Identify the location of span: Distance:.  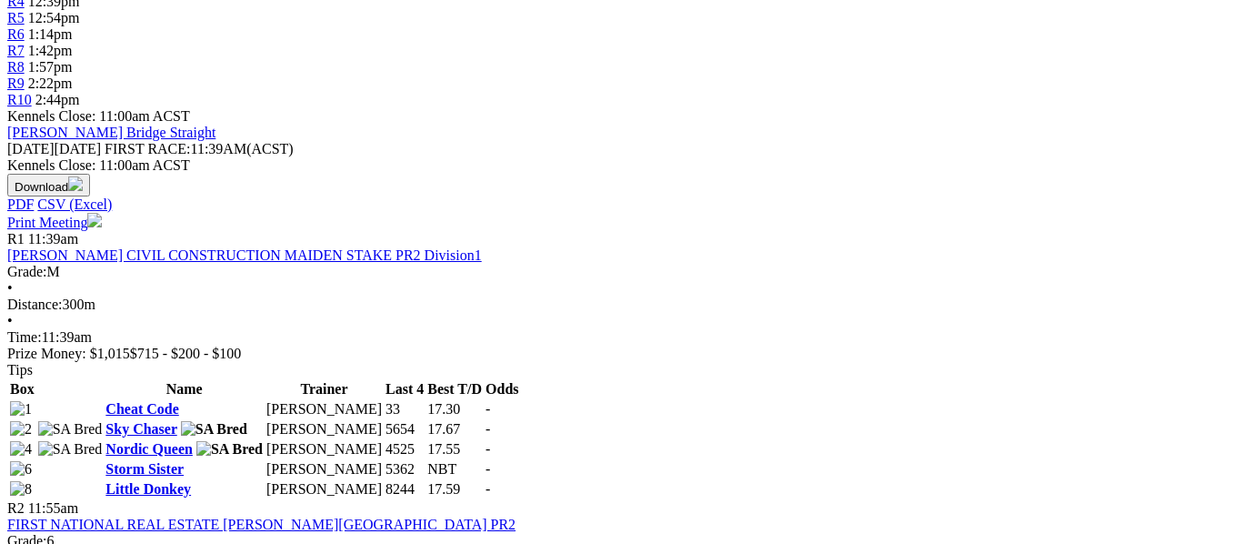
(35, 304).